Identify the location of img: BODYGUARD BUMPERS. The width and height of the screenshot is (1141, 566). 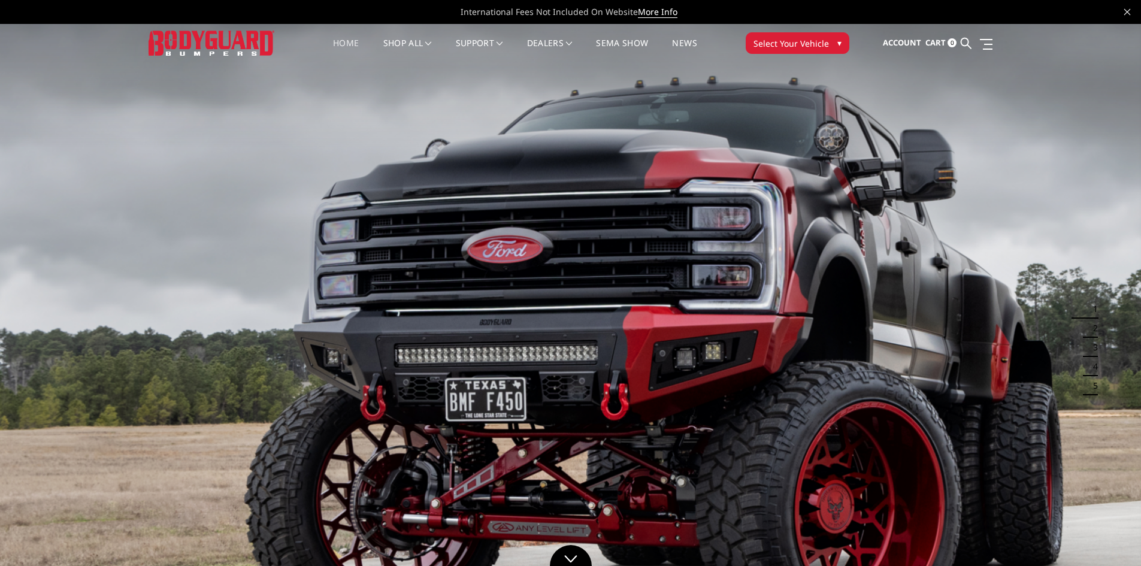
(211, 43).